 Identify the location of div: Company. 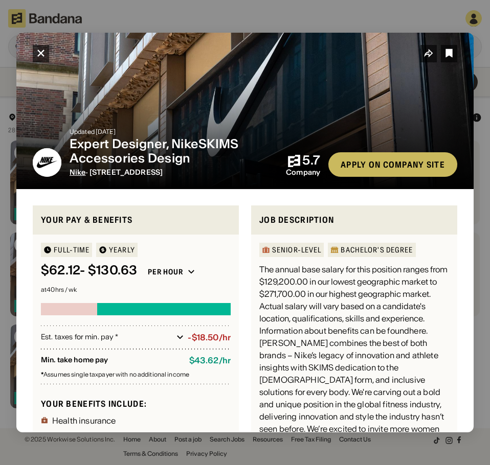
(303, 172).